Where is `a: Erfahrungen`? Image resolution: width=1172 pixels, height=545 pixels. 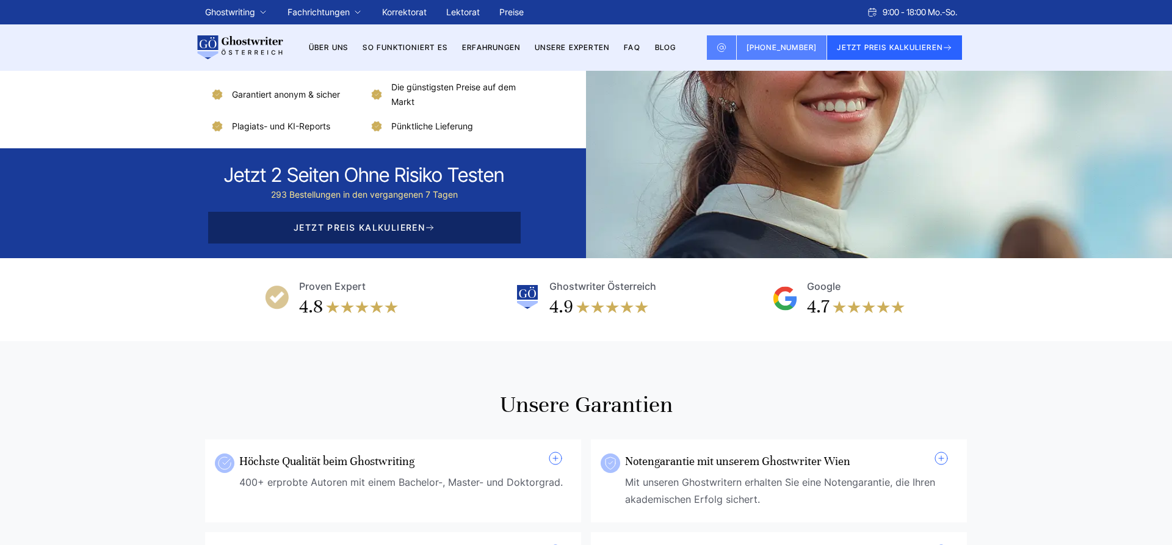 a: Erfahrungen is located at coordinates (491, 47).